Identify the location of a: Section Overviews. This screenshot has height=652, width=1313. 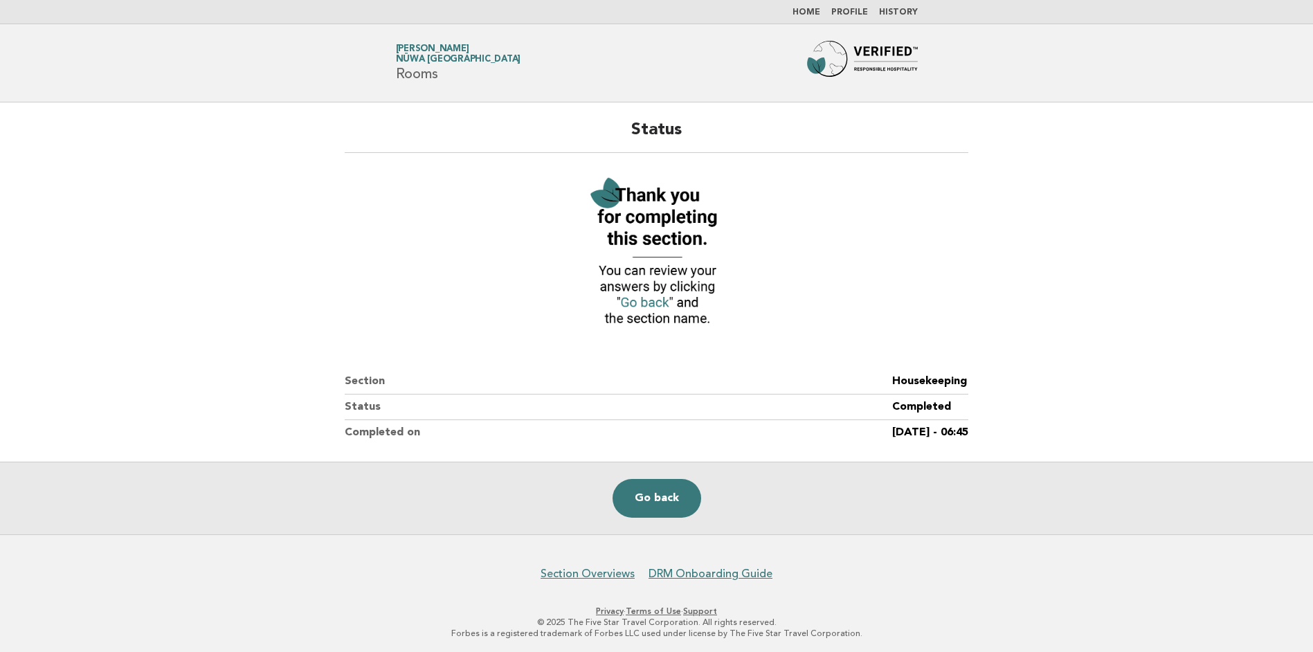
(587, 574).